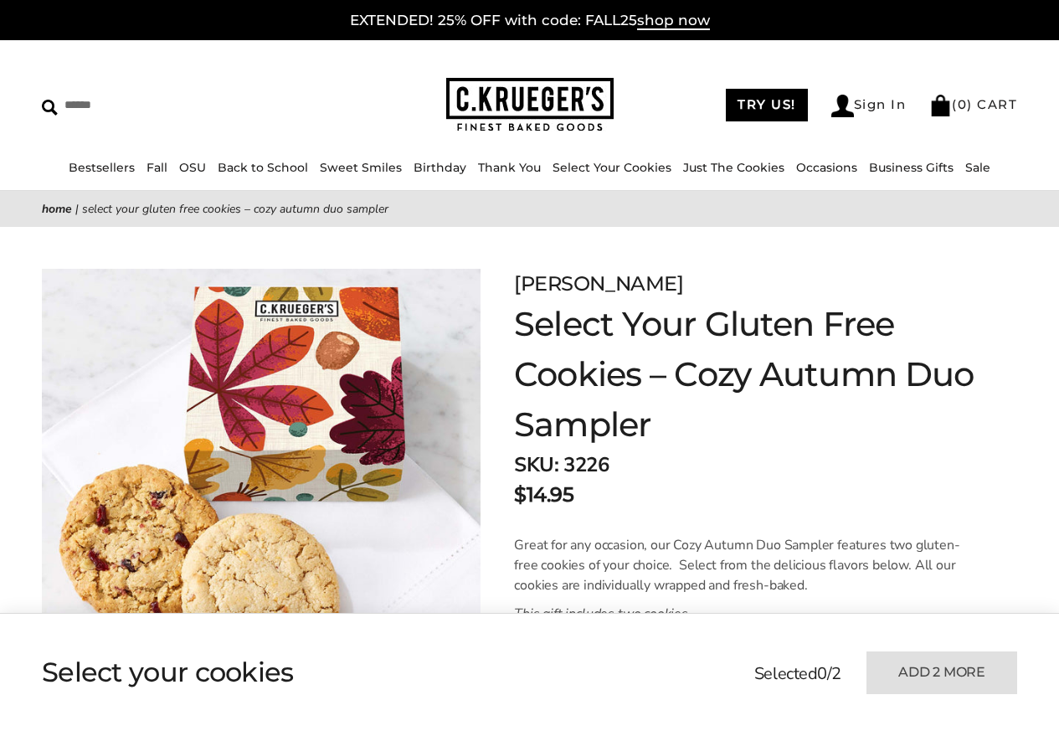 The image size is (1059, 731). What do you see at coordinates (733, 167) in the screenshot?
I see `a: Just The Cookies` at bounding box center [733, 167].